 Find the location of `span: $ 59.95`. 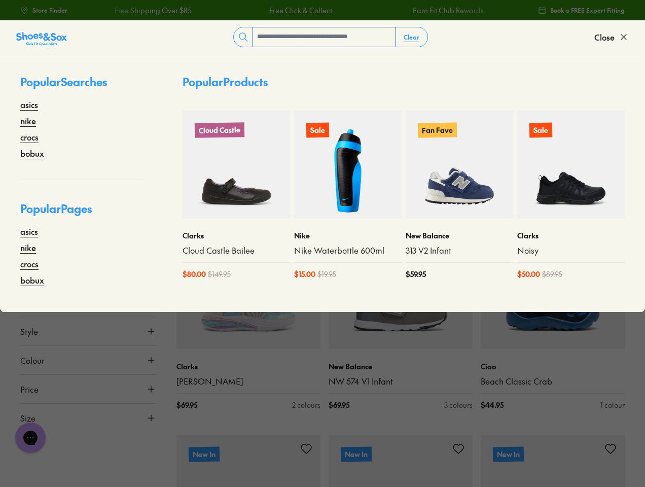

span: $ 59.95 is located at coordinates (416, 274).